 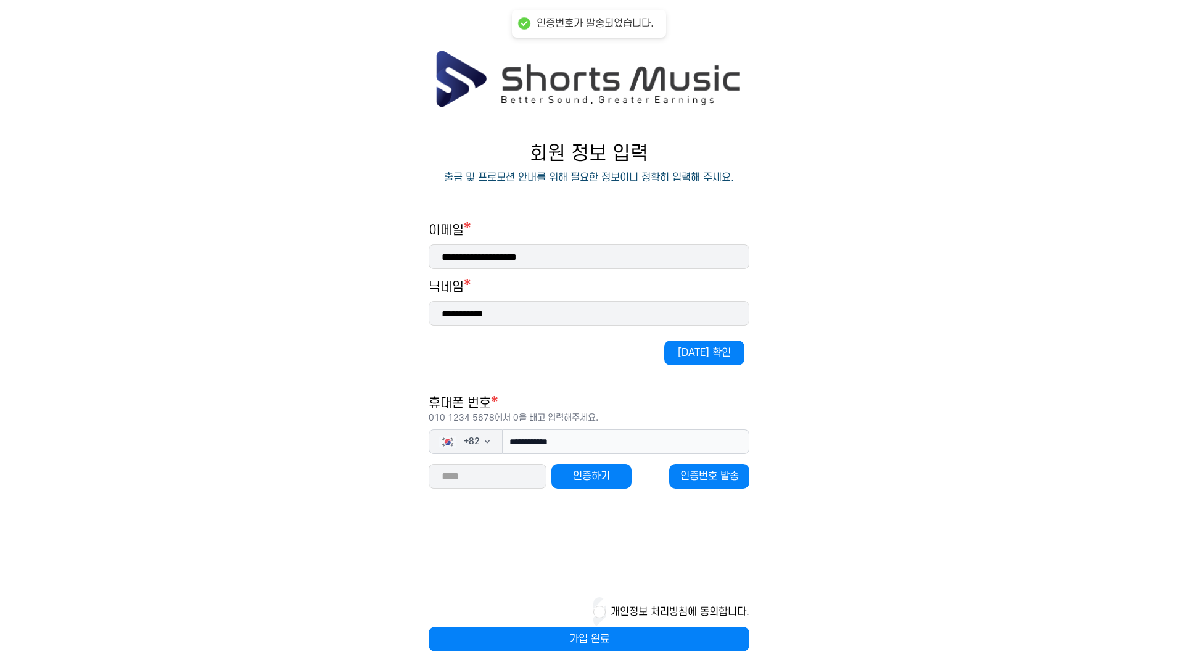 I want to click on img: ShortsMusic, so click(x=588, y=79).